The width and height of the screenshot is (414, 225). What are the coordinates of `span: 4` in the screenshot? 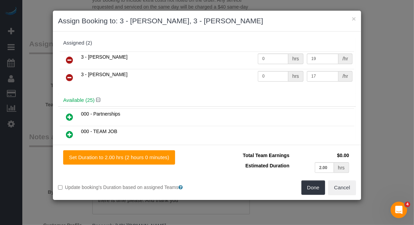 It's located at (407, 204).